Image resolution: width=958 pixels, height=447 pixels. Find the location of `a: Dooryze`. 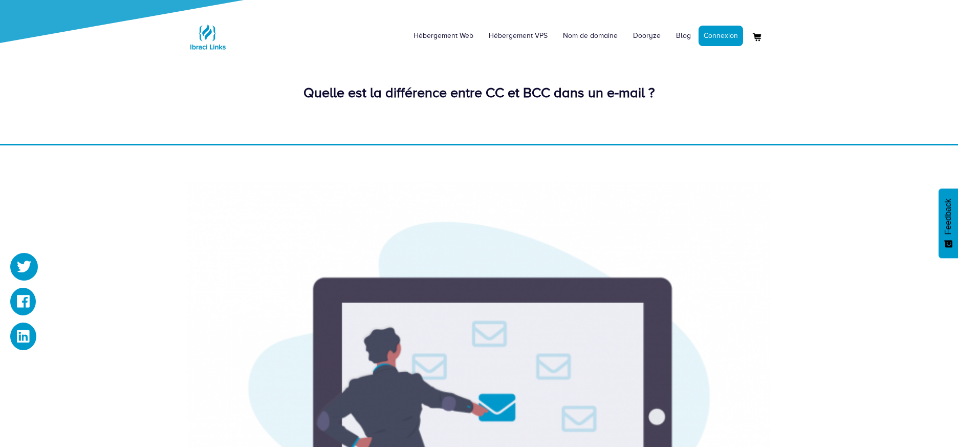

a: Dooryze is located at coordinates (647, 36).